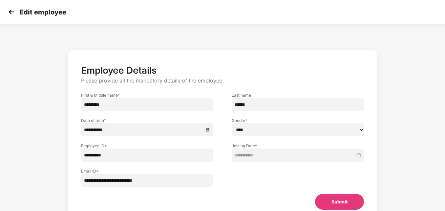 This screenshot has height=211, width=445. What do you see at coordinates (222, 80) in the screenshot?
I see `p: Please provide all the mandatory details of the employee` at bounding box center [222, 80].